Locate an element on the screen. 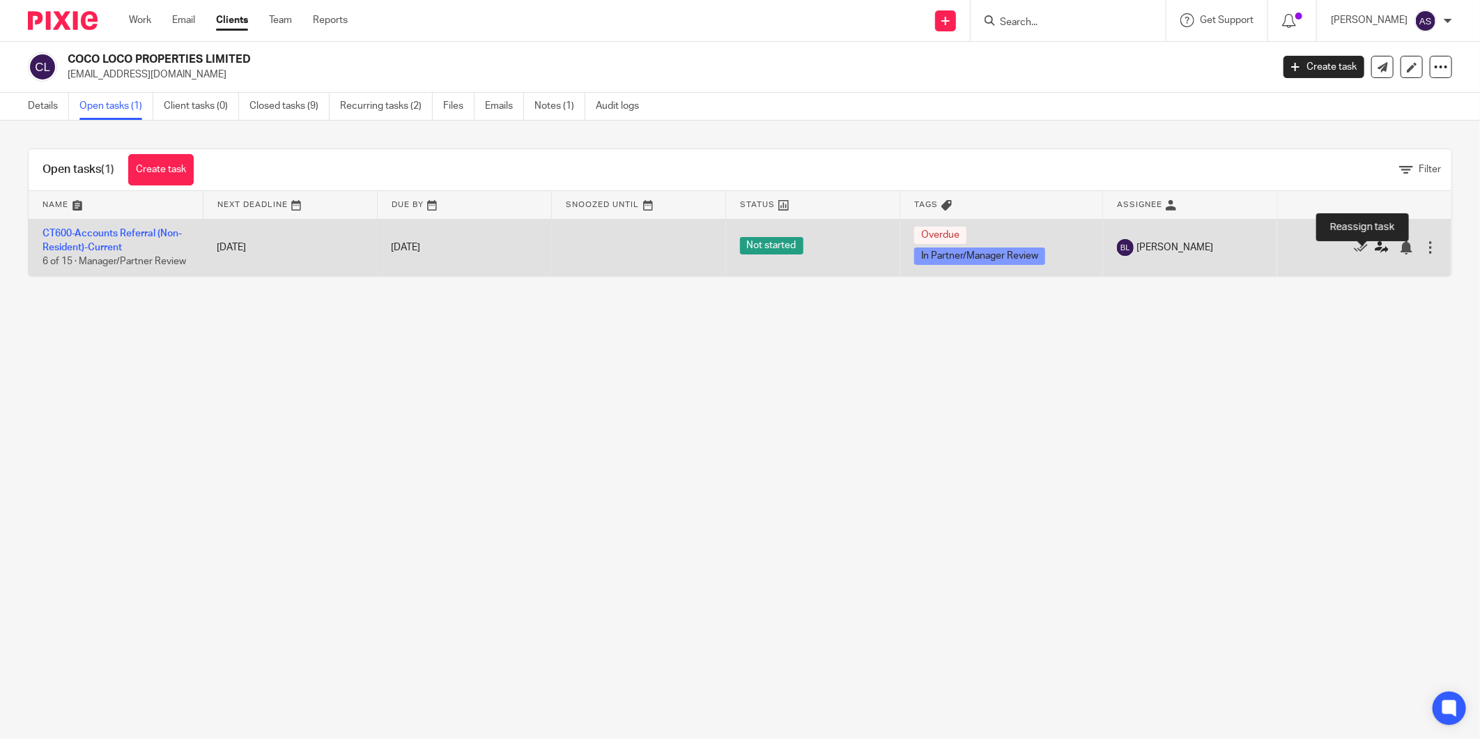  a: Clients is located at coordinates (232, 20).